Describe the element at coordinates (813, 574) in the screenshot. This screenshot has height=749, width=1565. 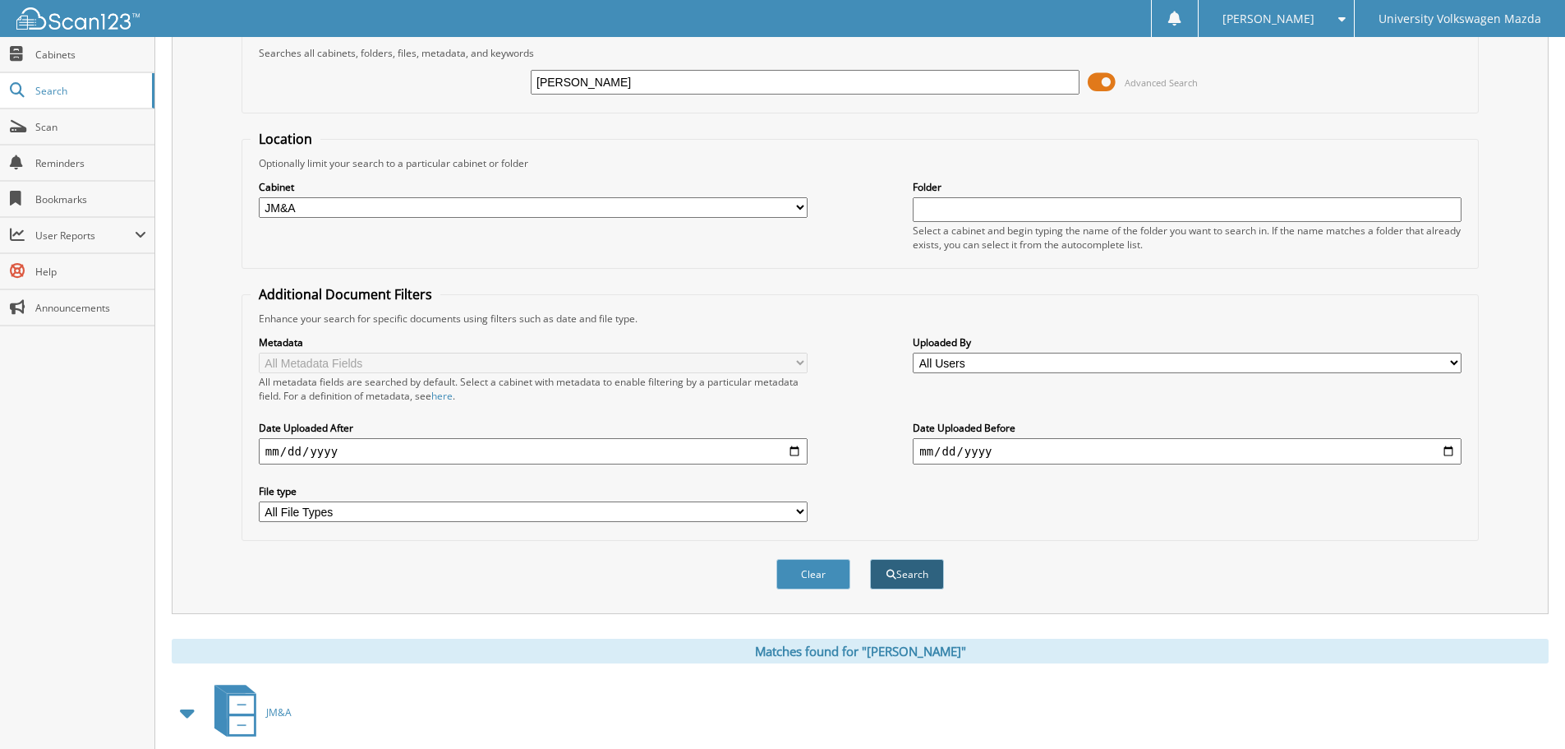
I see `button: Clear` at that location.